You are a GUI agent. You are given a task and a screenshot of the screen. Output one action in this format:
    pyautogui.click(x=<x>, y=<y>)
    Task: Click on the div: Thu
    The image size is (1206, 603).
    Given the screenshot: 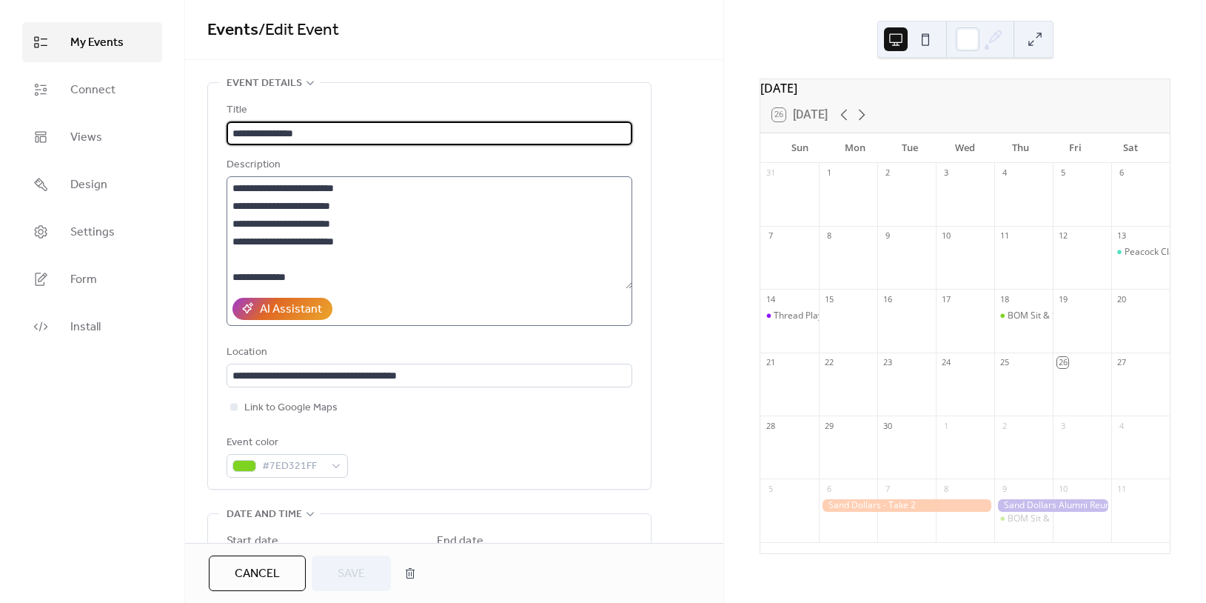 What is the action you would take?
    pyautogui.click(x=1020, y=148)
    